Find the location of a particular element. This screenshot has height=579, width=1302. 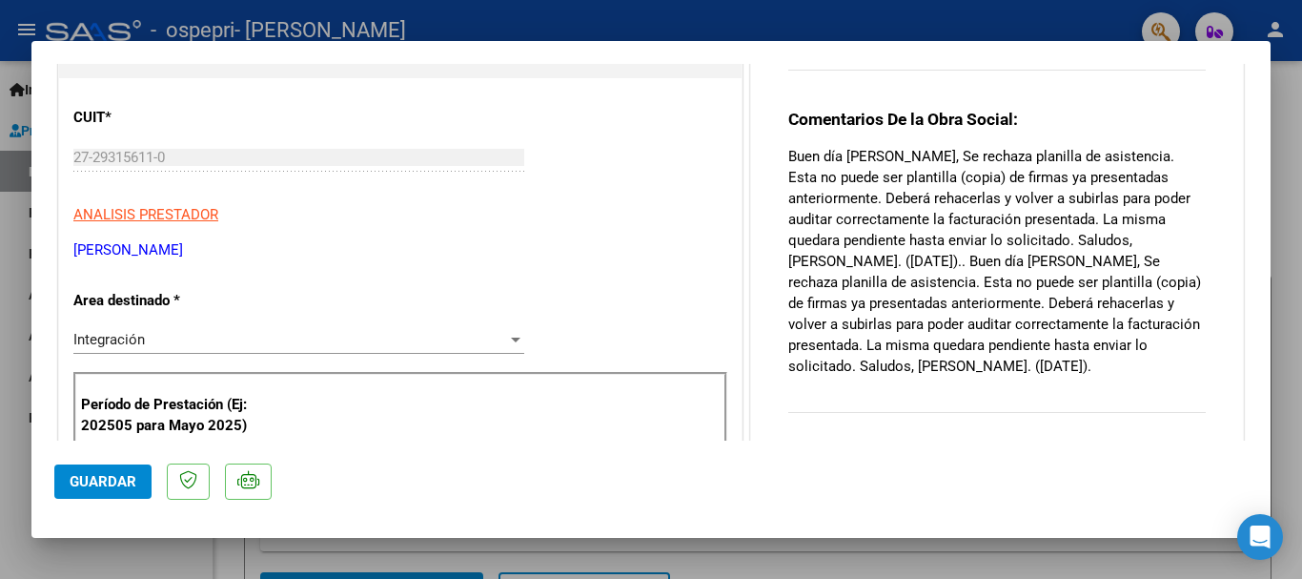

span: Integración is located at coordinates (109, 339).